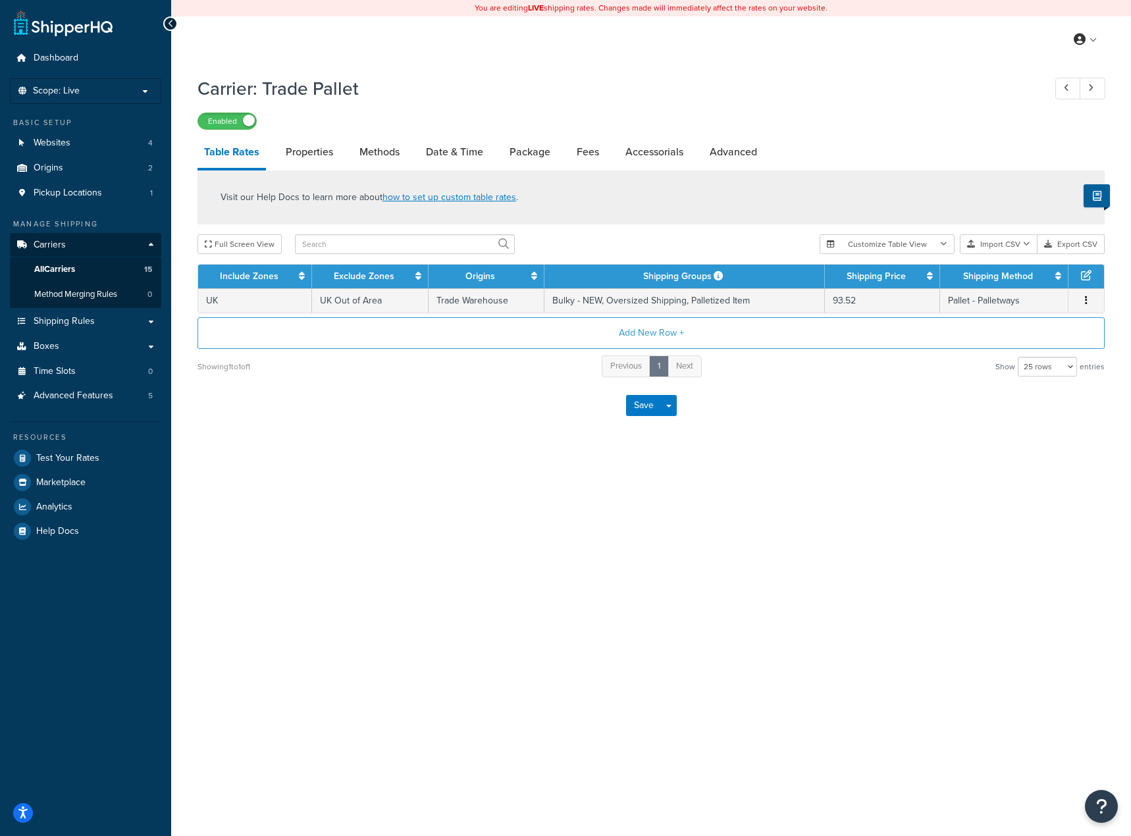  What do you see at coordinates (52, 143) in the screenshot?
I see `span: Websites` at bounding box center [52, 143].